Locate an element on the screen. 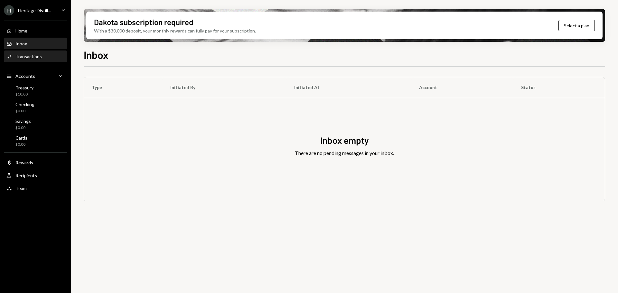 This screenshot has width=618, height=293. div: Checking is located at coordinates (25, 104).